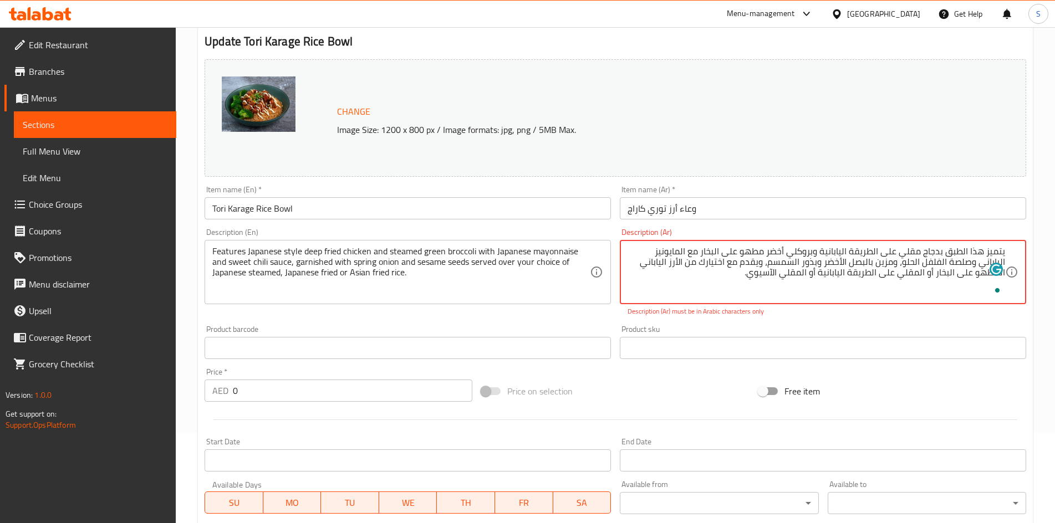 The image size is (1055, 523). What do you see at coordinates (31, 414) in the screenshot?
I see `span: Get support on:` at bounding box center [31, 414].